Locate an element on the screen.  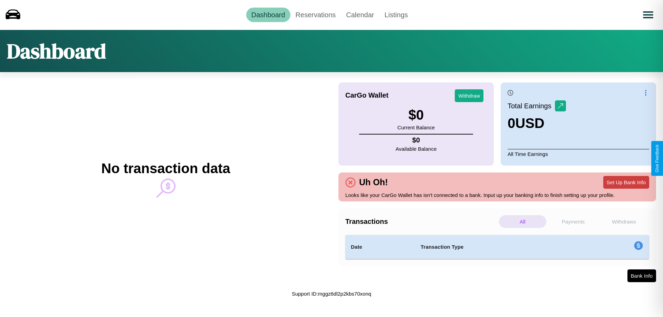
p: All is located at coordinates (522, 222).